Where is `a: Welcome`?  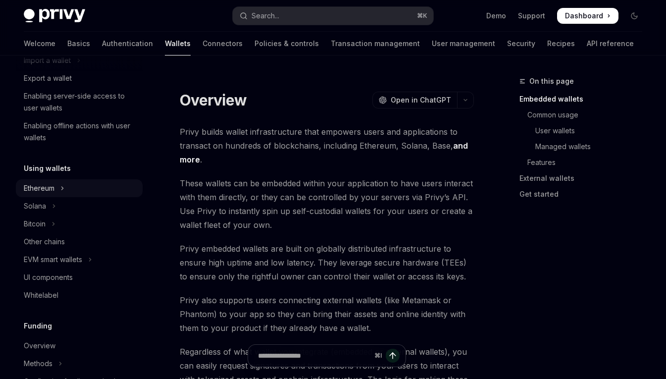 a: Welcome is located at coordinates (40, 44).